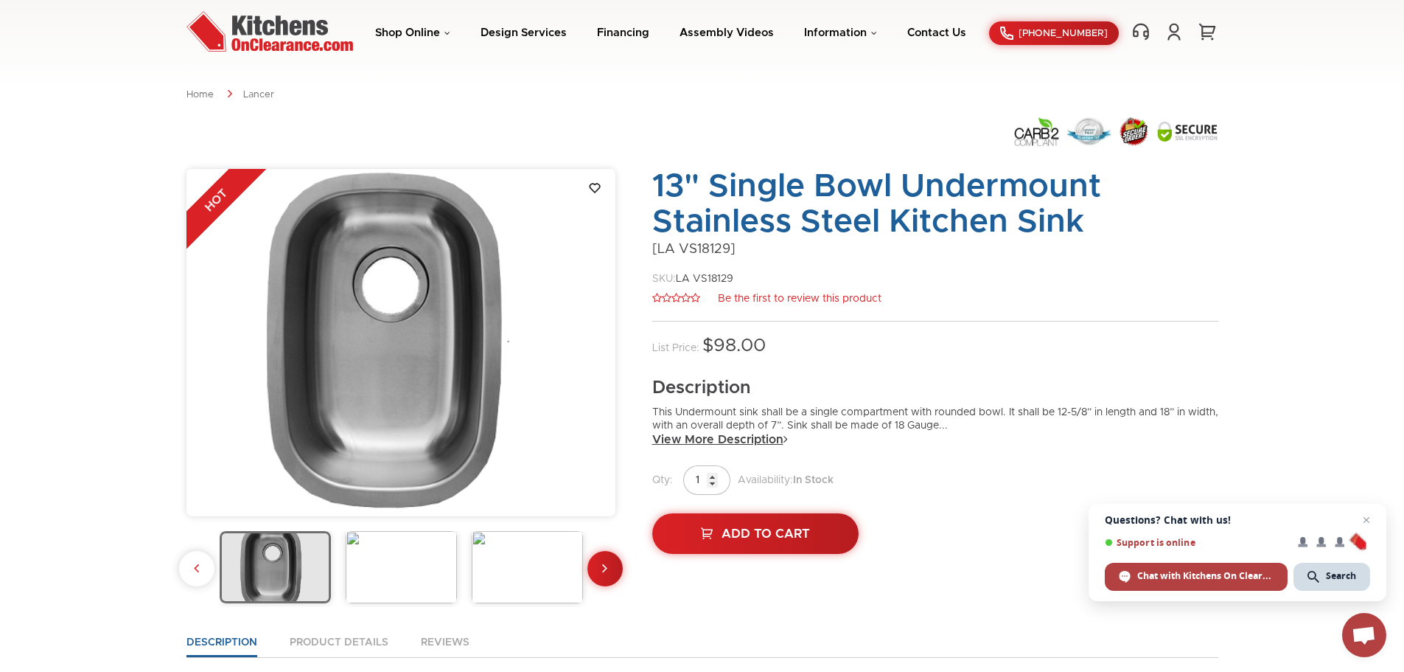 The height and width of the screenshot is (672, 1404). Describe the element at coordinates (1089, 131) in the screenshot. I see `img: Lowest Price Guarantee` at that location.